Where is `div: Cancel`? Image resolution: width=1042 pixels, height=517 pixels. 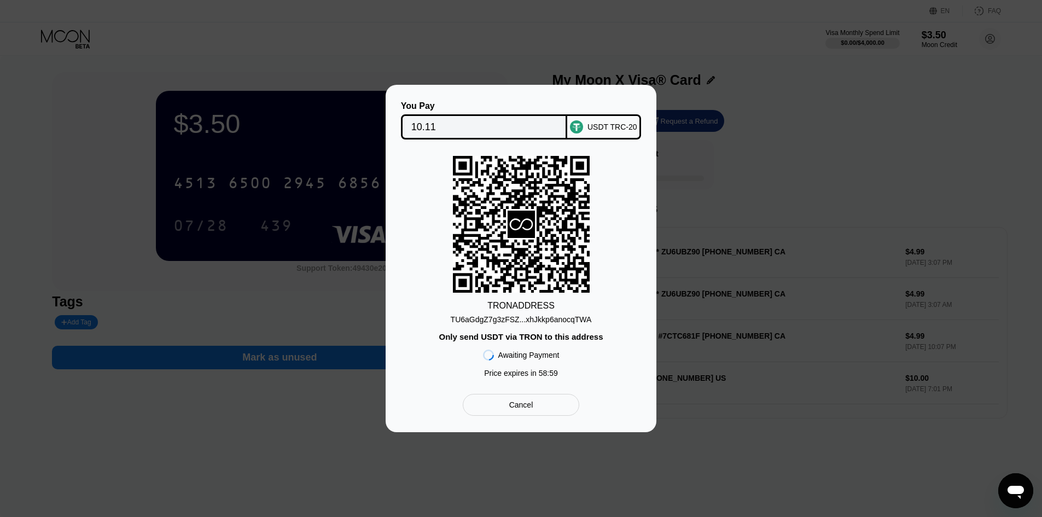
div: Cancel is located at coordinates (521, 405).